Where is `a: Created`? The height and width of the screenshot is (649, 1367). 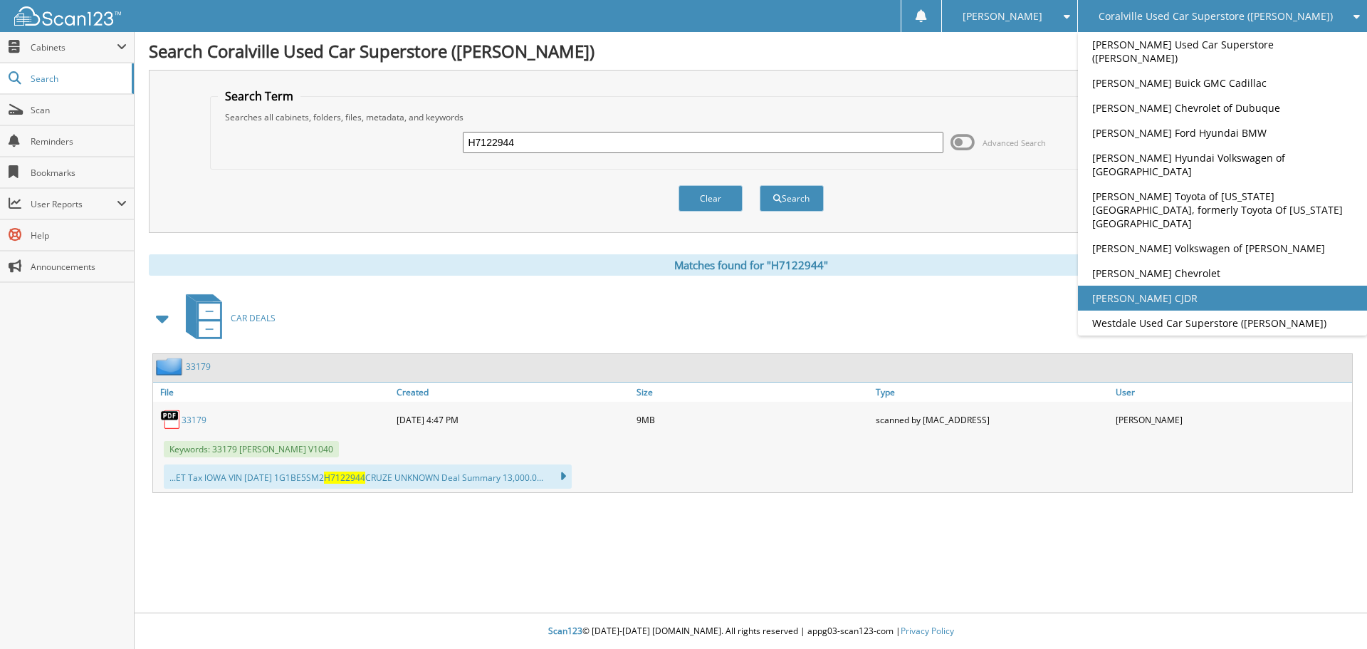 a: Created is located at coordinates (513, 392).